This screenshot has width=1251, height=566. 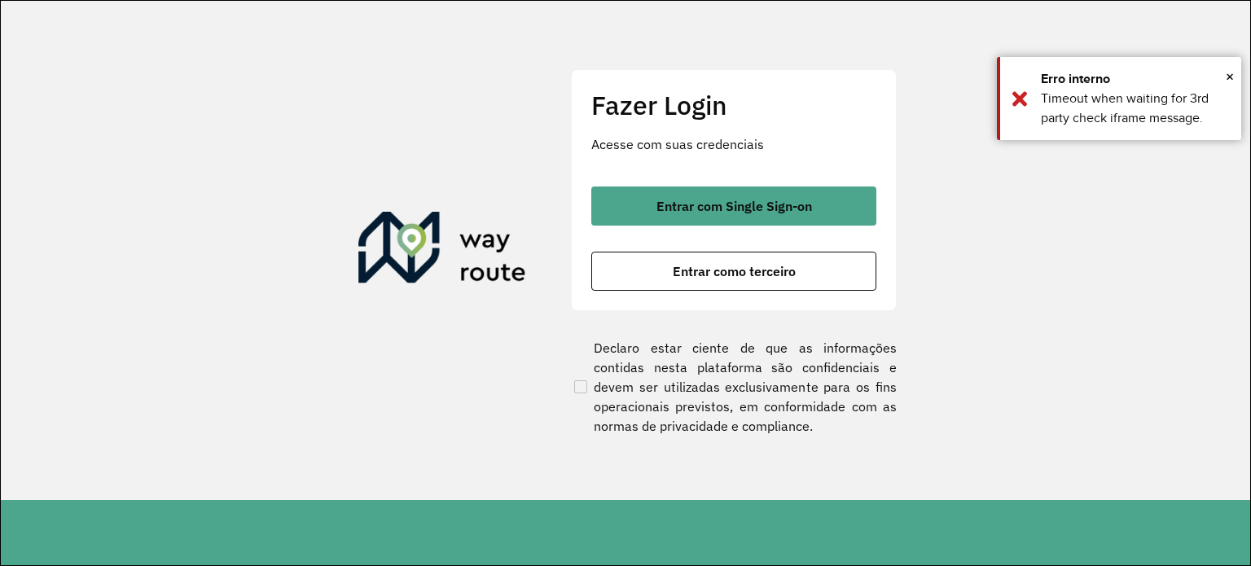 I want to click on h2: Fazer Login, so click(x=734, y=105).